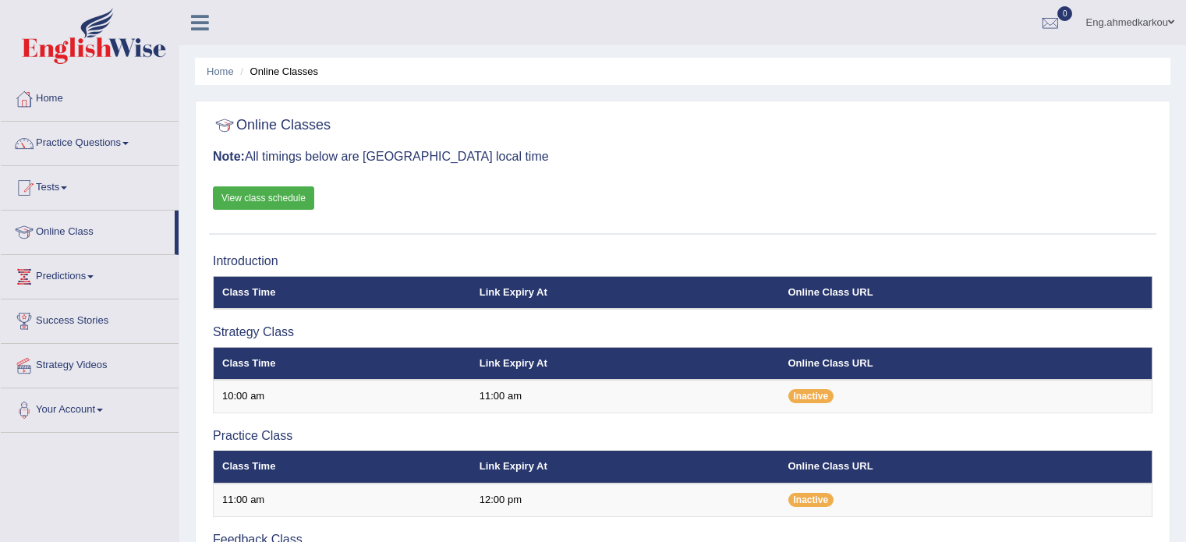 This screenshot has width=1186, height=542. I want to click on a: Tests, so click(90, 186).